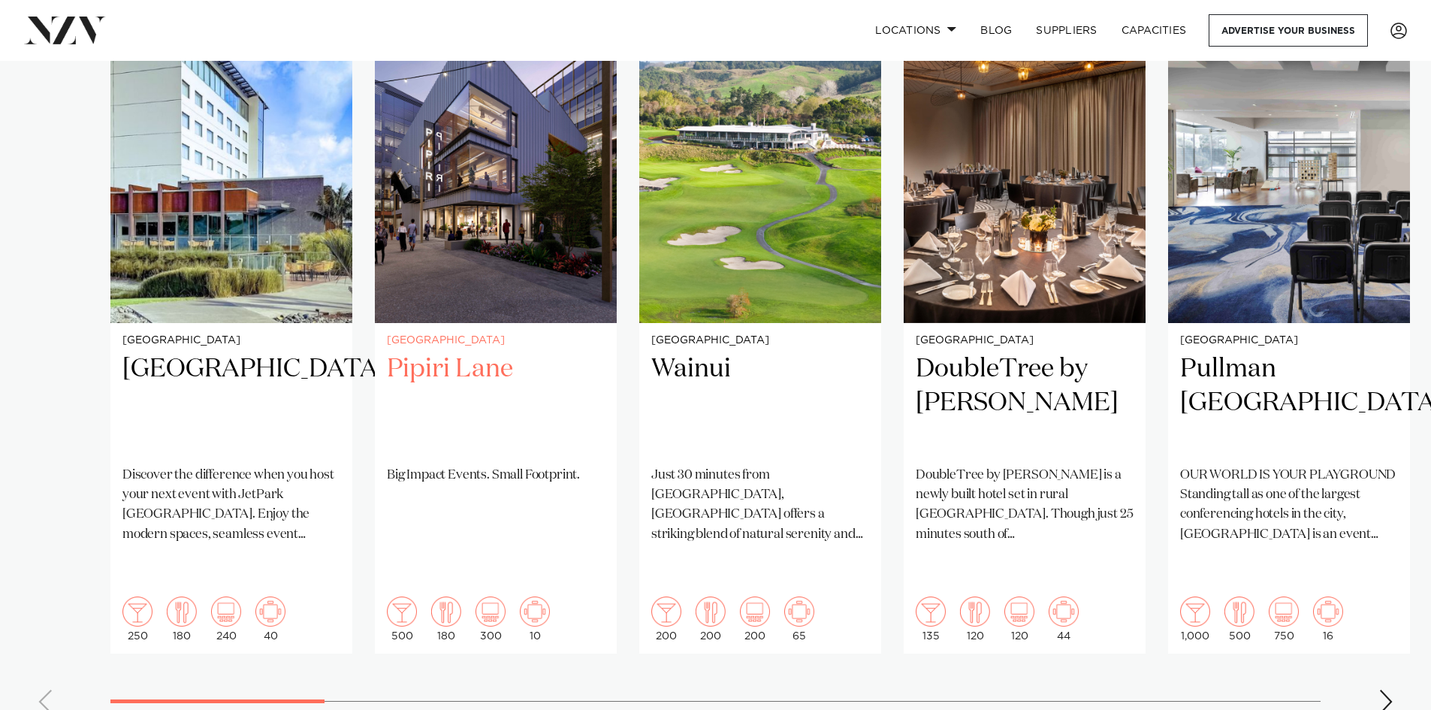 The image size is (1431, 710). What do you see at coordinates (1195, 619) in the screenshot?
I see `div: 1,000` at bounding box center [1195, 619].